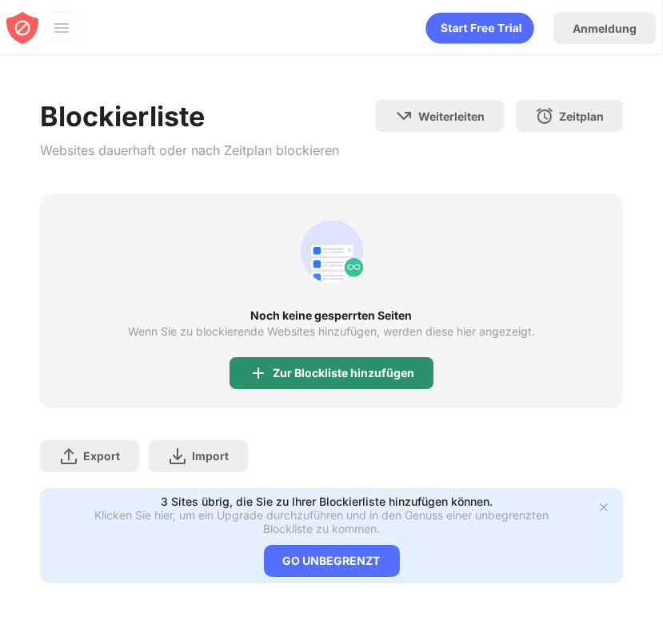 This screenshot has height=628, width=663. Describe the element at coordinates (451, 116) in the screenshot. I see `div: Weiterleiten` at that location.